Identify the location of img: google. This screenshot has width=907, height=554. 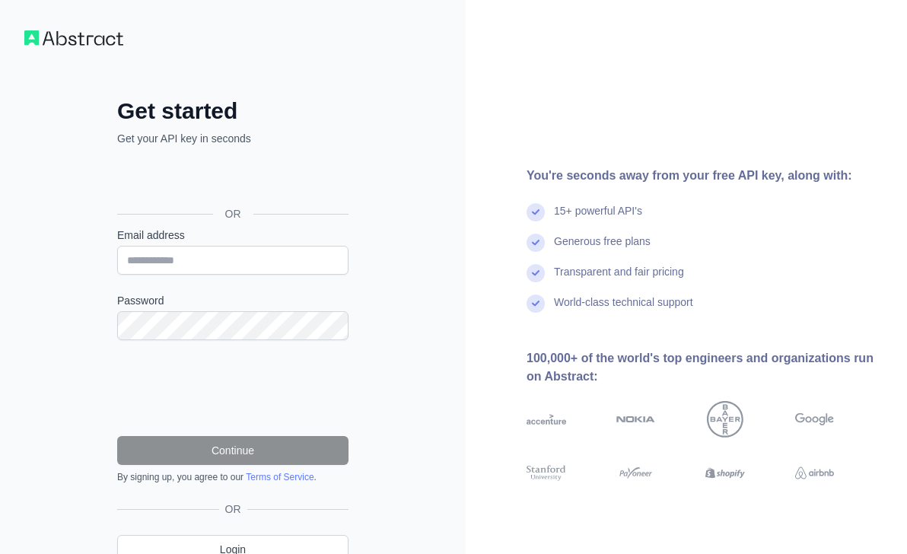
(815, 419).